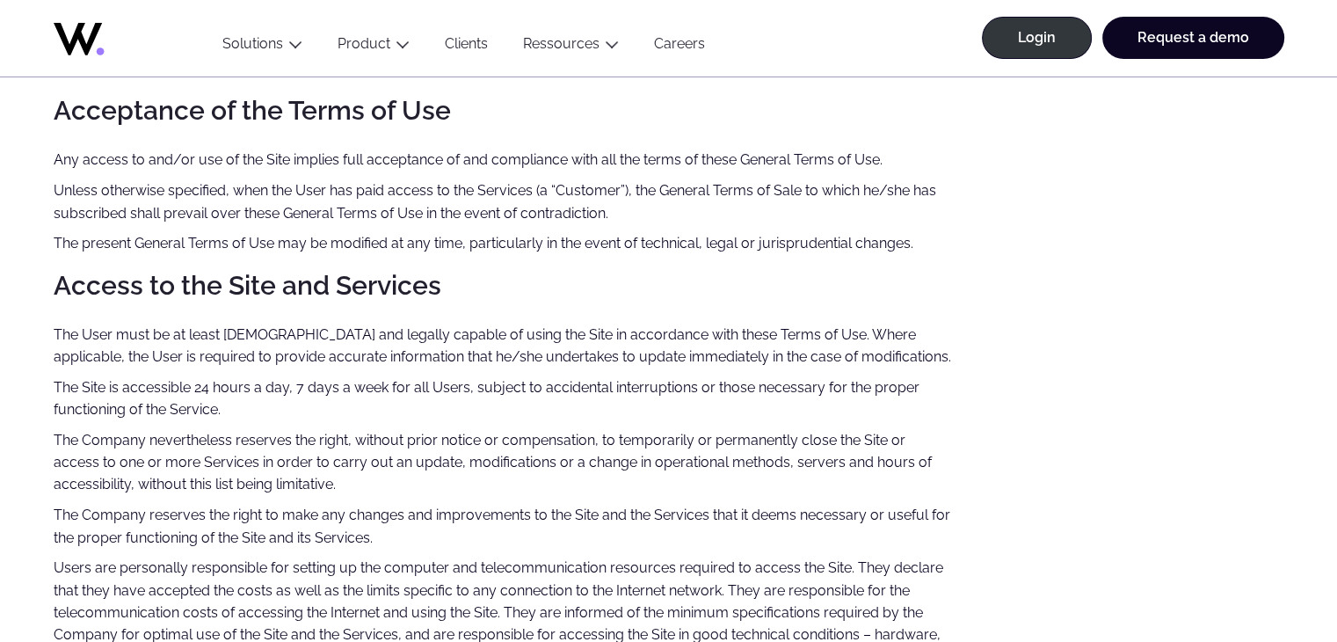 This screenshot has width=1337, height=642. I want to click on p: Unless otherwise specified, when the User has paid access to the Services (a “Customer”), the Gen..., so click(504, 201).